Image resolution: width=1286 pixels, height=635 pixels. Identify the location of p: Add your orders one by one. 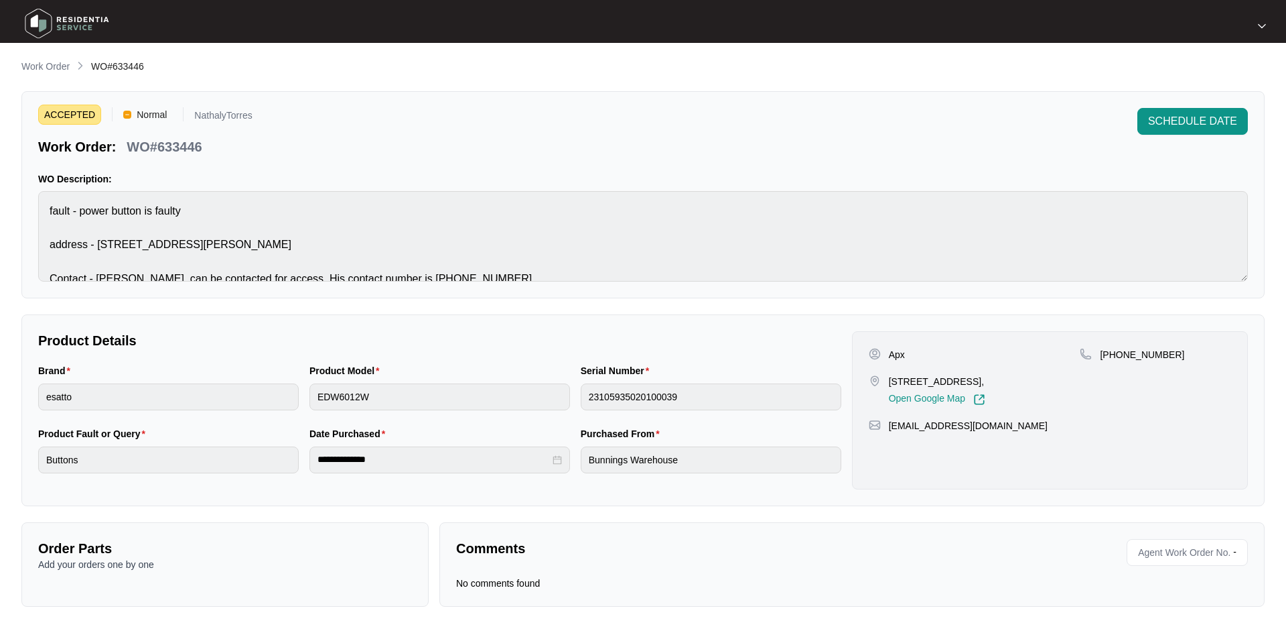
(225, 564).